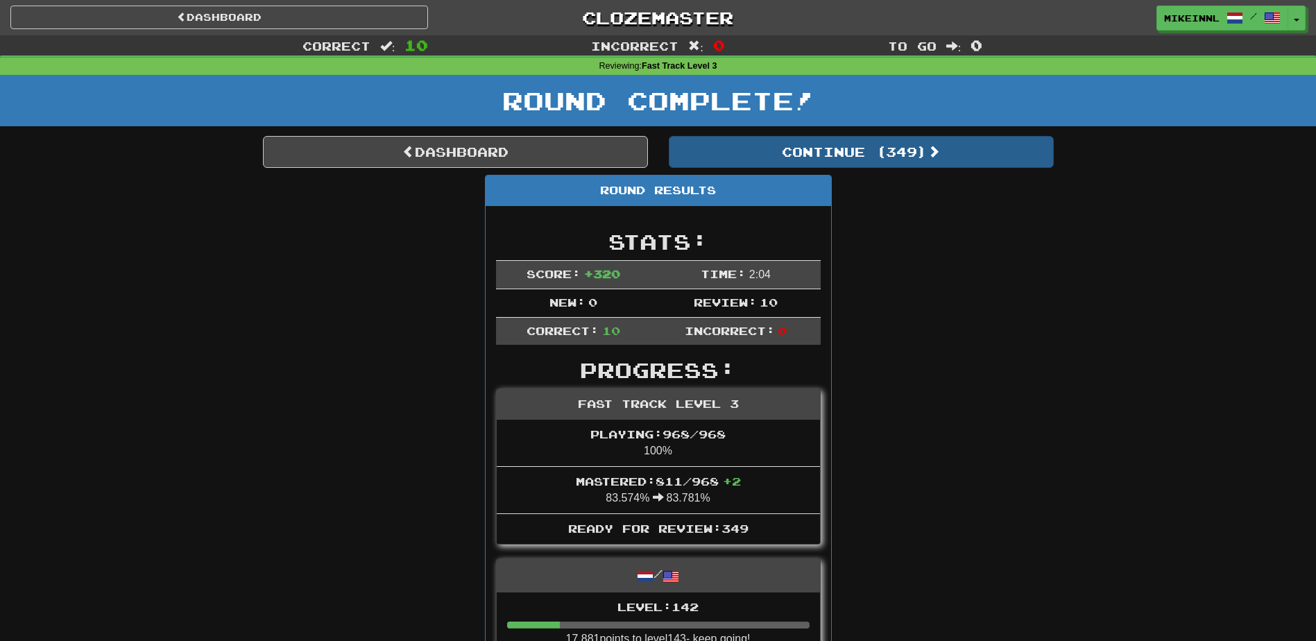  Describe the element at coordinates (725, 302) in the screenshot. I see `span: Review:` at that location.